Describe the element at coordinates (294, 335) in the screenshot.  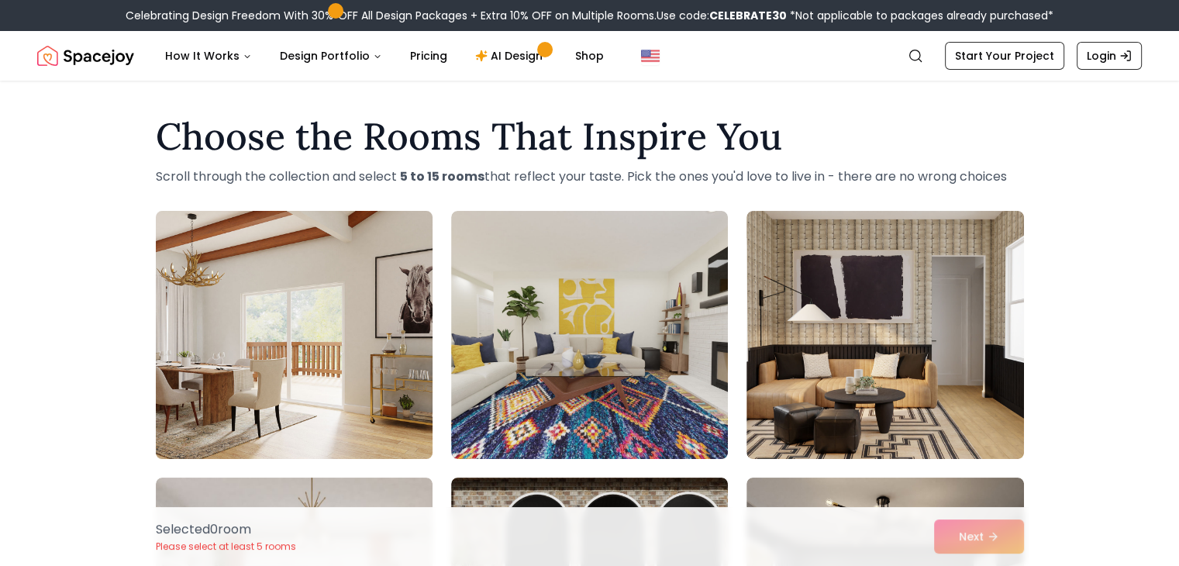
I see `img: Room room-1` at that location.